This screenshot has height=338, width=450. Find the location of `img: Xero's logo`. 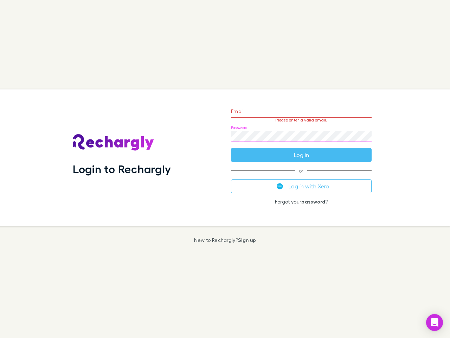

img: Xero's logo is located at coordinates (280, 186).